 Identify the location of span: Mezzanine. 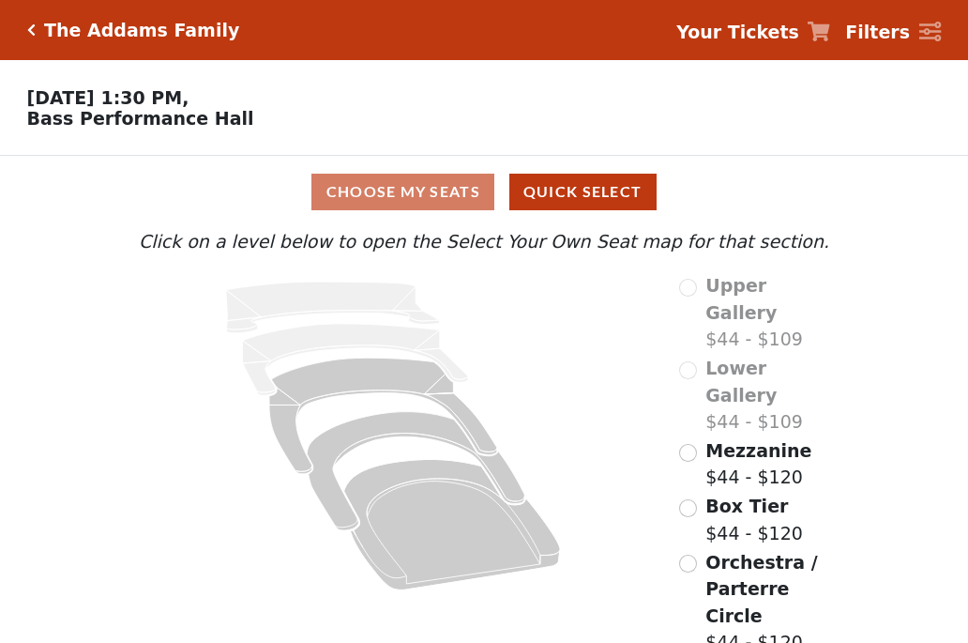
(758, 450).